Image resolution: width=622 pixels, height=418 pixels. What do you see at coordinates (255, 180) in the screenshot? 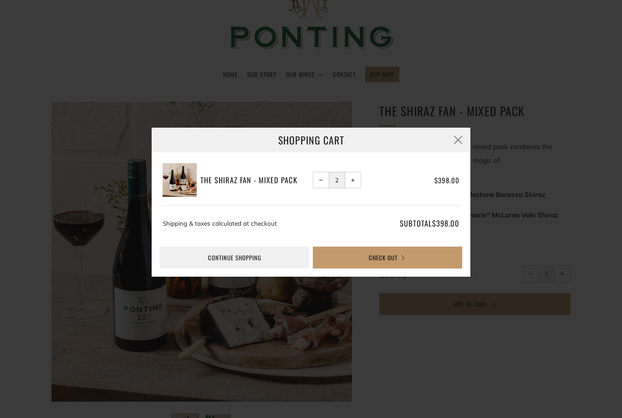
I see `h3: The Shiraz Fan - Mixed Pack` at bounding box center [255, 180].